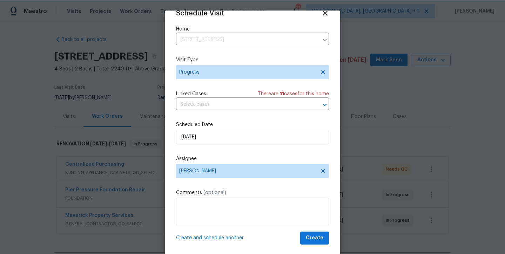 This screenshot has width=505, height=254. What do you see at coordinates (315, 238) in the screenshot?
I see `span: Create` at bounding box center [315, 238].